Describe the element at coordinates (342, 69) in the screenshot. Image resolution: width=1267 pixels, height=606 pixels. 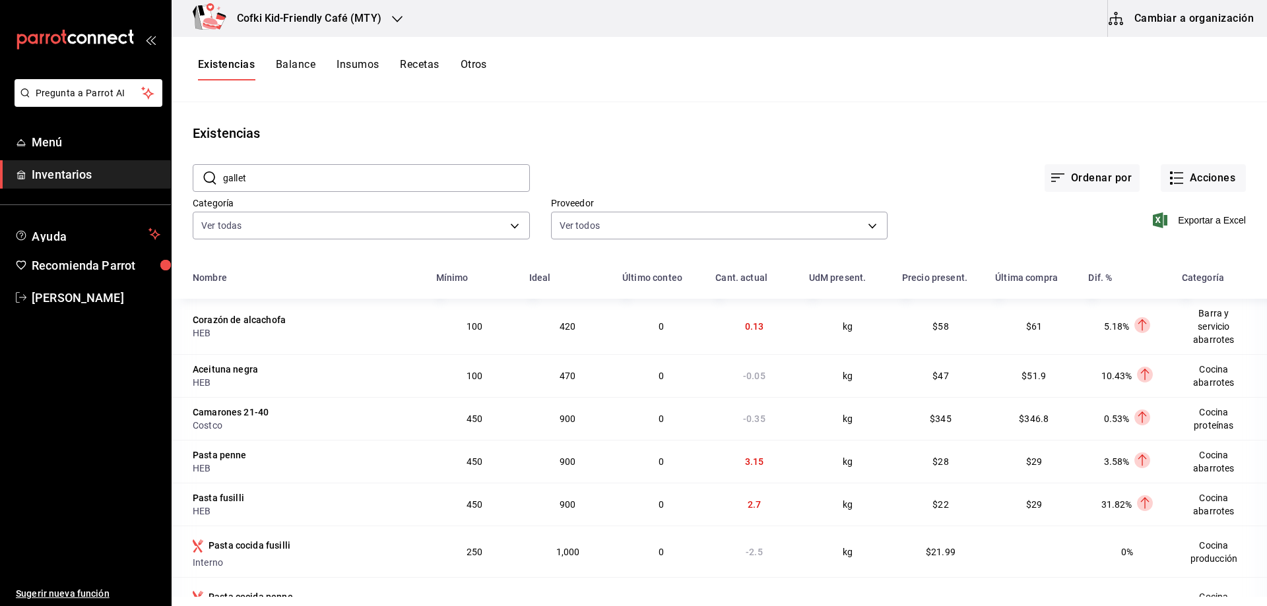
I see `div: navigation tabs` at that location.